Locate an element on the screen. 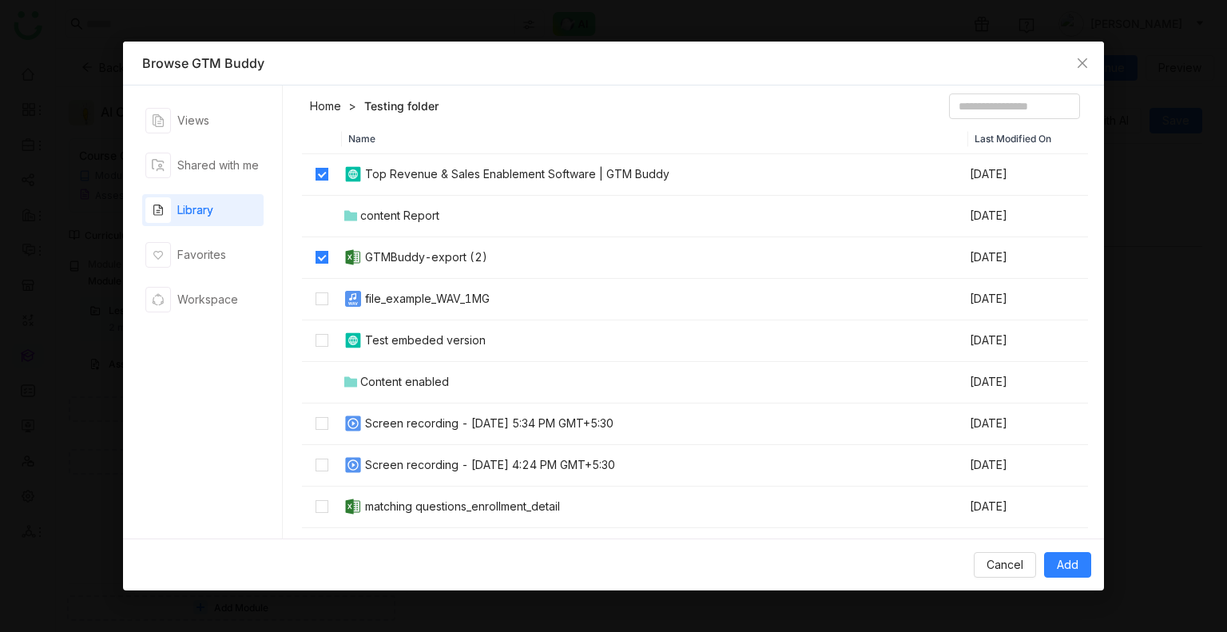 The height and width of the screenshot is (632, 1227). span: Add is located at coordinates (1068, 565).